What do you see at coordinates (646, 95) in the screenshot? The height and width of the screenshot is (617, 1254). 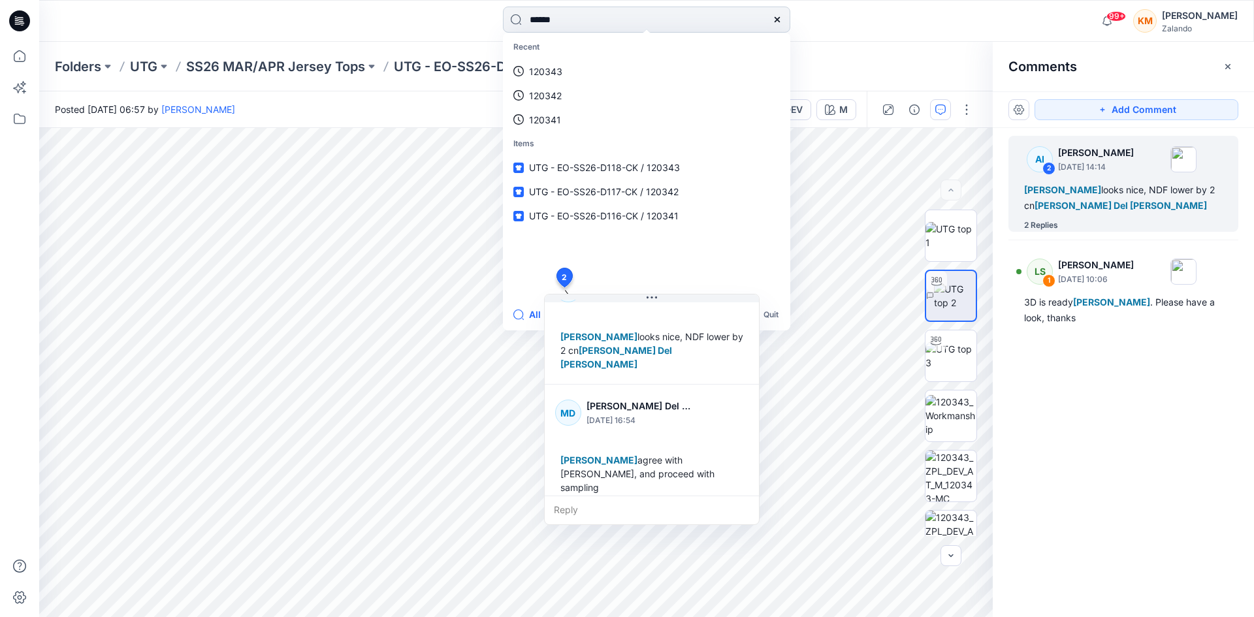 I see `a: 120342` at bounding box center [646, 95].